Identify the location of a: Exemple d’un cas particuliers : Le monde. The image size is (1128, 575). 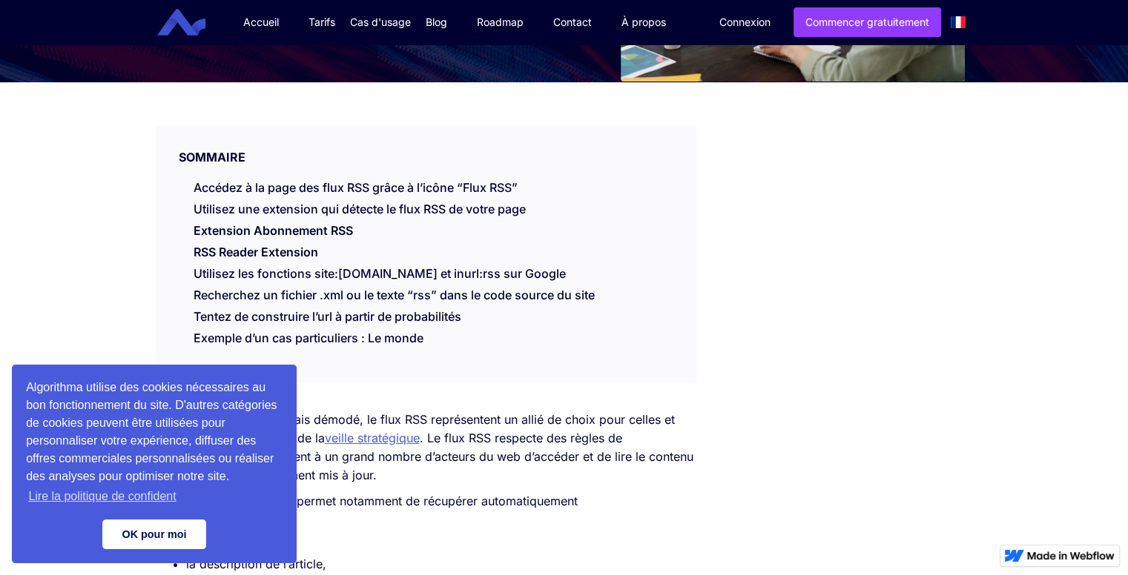
(308, 338).